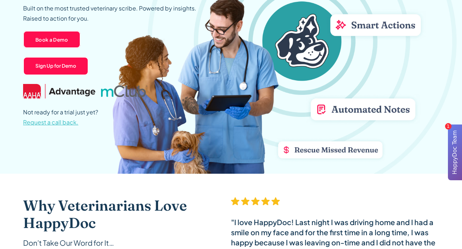 Image resolution: width=462 pixels, height=249 pixels. I want to click on a: Book a Demo, so click(52, 39).